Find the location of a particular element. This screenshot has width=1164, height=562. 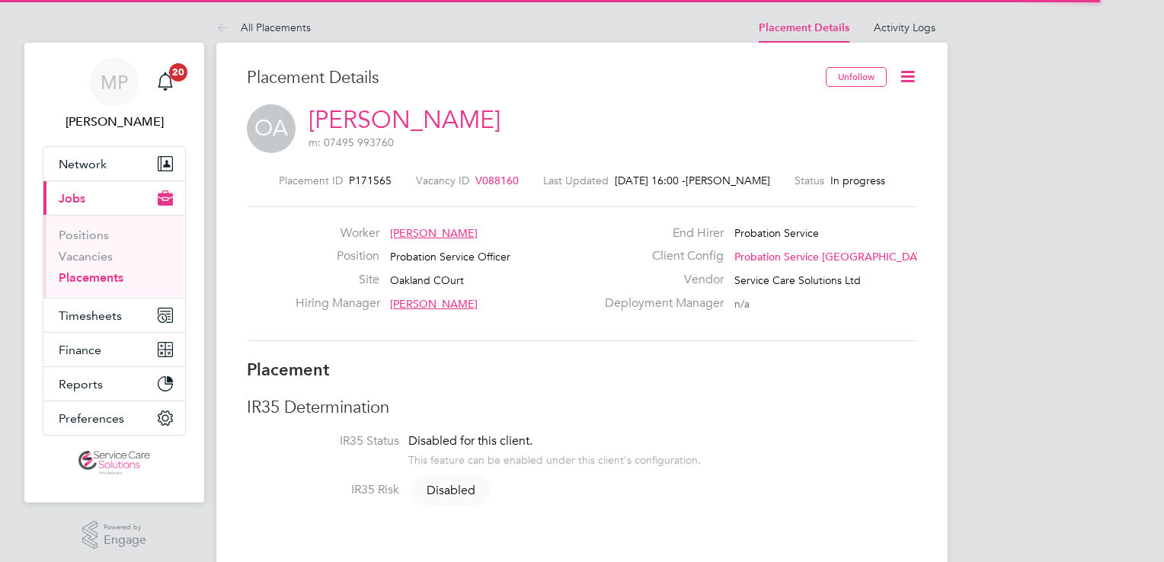

a: Activity Logs is located at coordinates (905, 27).